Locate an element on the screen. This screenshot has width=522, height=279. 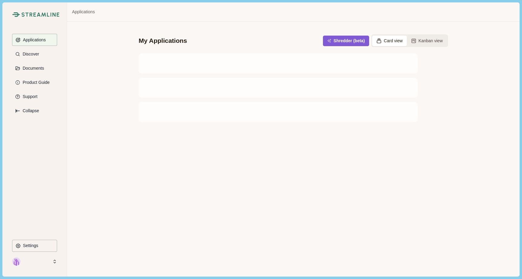
a: Streamline Climate LogoStreamline Climate Logo is located at coordinates (34, 15).